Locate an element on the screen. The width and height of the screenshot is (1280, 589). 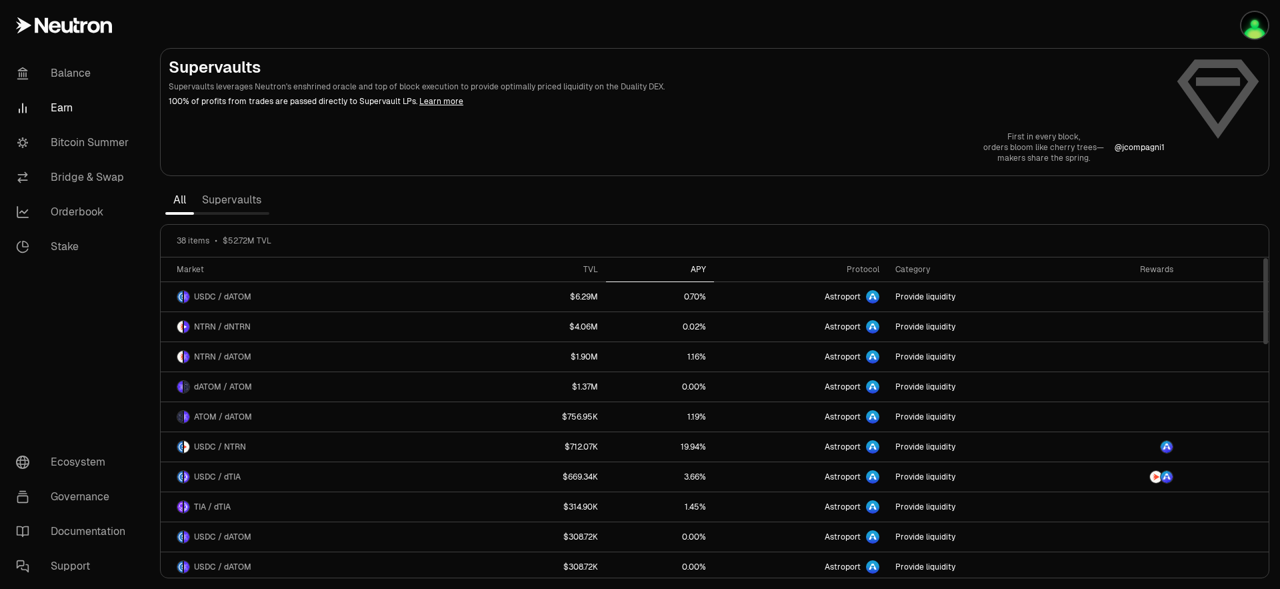
a: @jcompagni1 is located at coordinates (1140, 147).